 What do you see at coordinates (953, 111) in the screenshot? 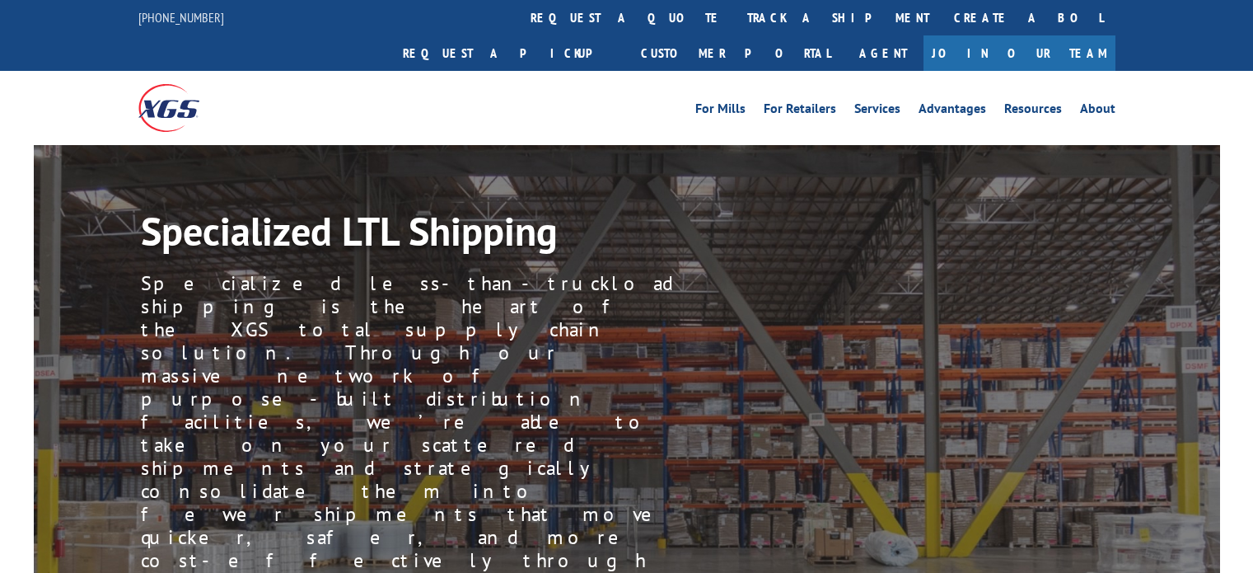
I see `a: Advantages` at bounding box center [953, 111].